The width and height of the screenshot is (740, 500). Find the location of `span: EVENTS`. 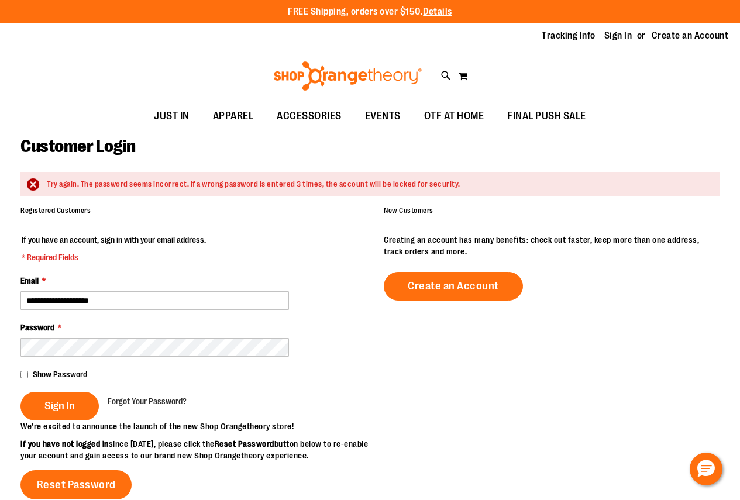

span: EVENTS is located at coordinates (382, 116).